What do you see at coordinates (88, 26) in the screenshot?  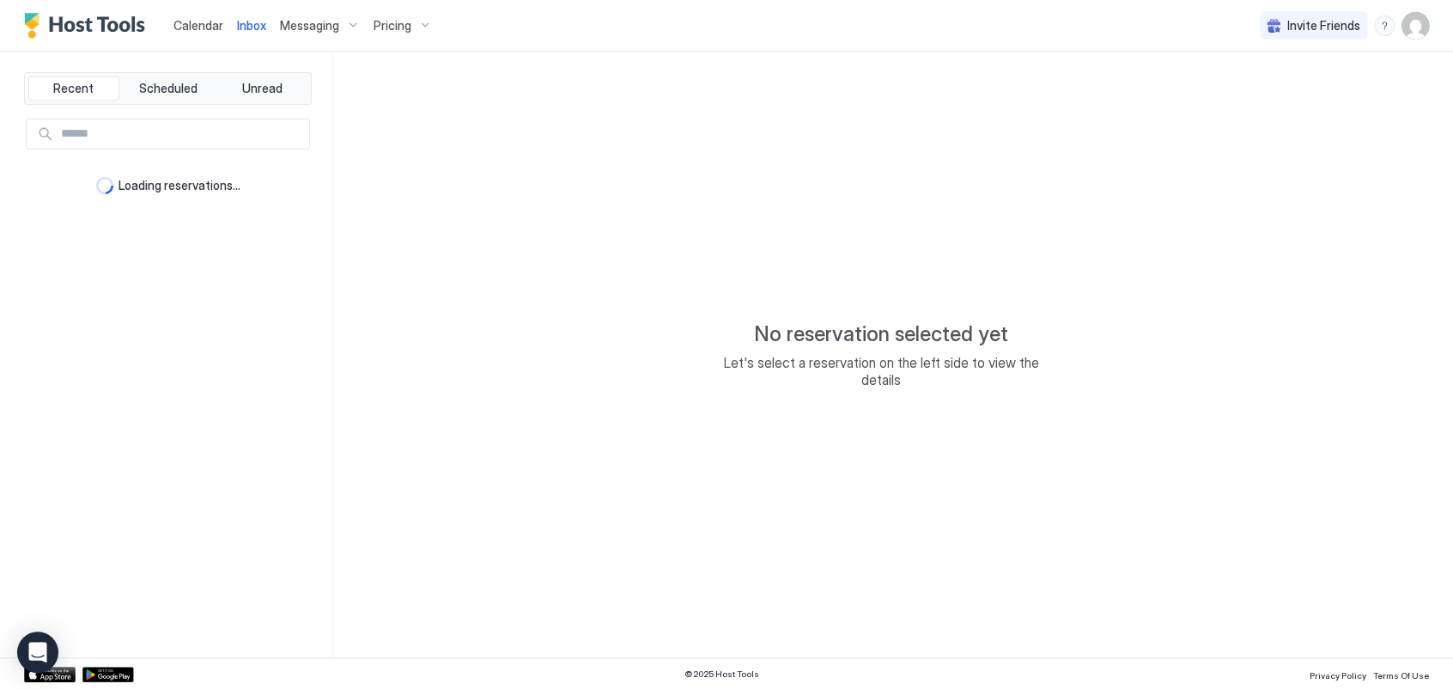 I see `a: Host Tools Logo` at bounding box center [88, 26].